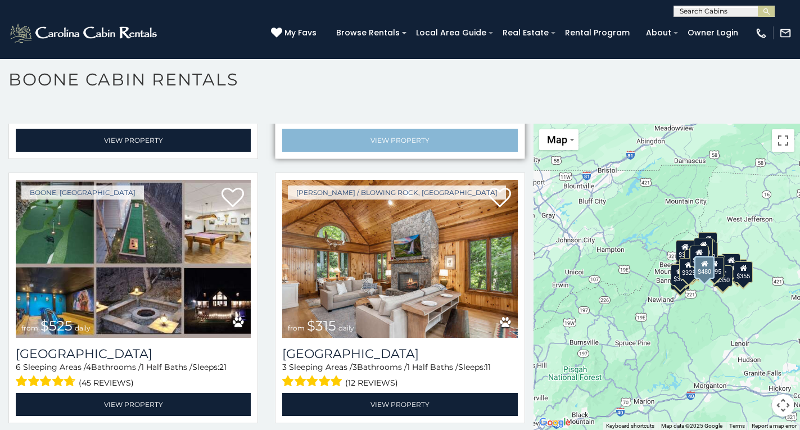 This screenshot has width=800, height=430. I want to click on a: Real Estate, so click(525, 33).